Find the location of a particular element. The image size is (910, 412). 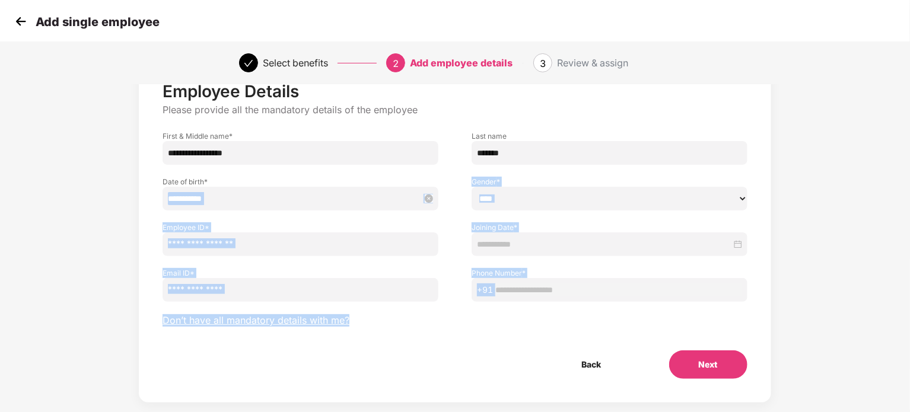

label: Email ID is located at coordinates (300, 273).